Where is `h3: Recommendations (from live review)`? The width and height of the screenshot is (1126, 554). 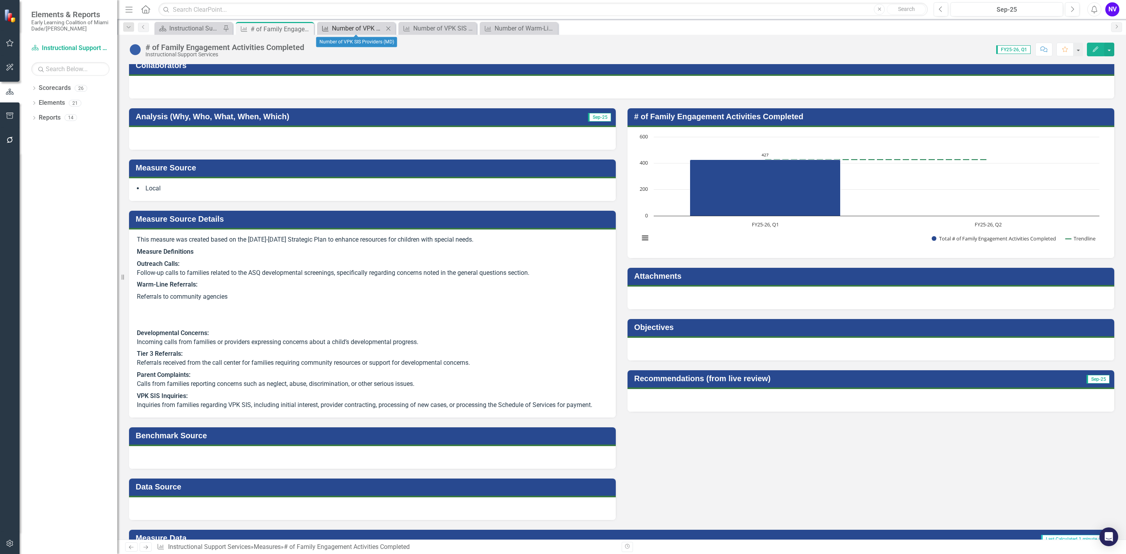 h3: Recommendations (from live review) is located at coordinates (837, 378).